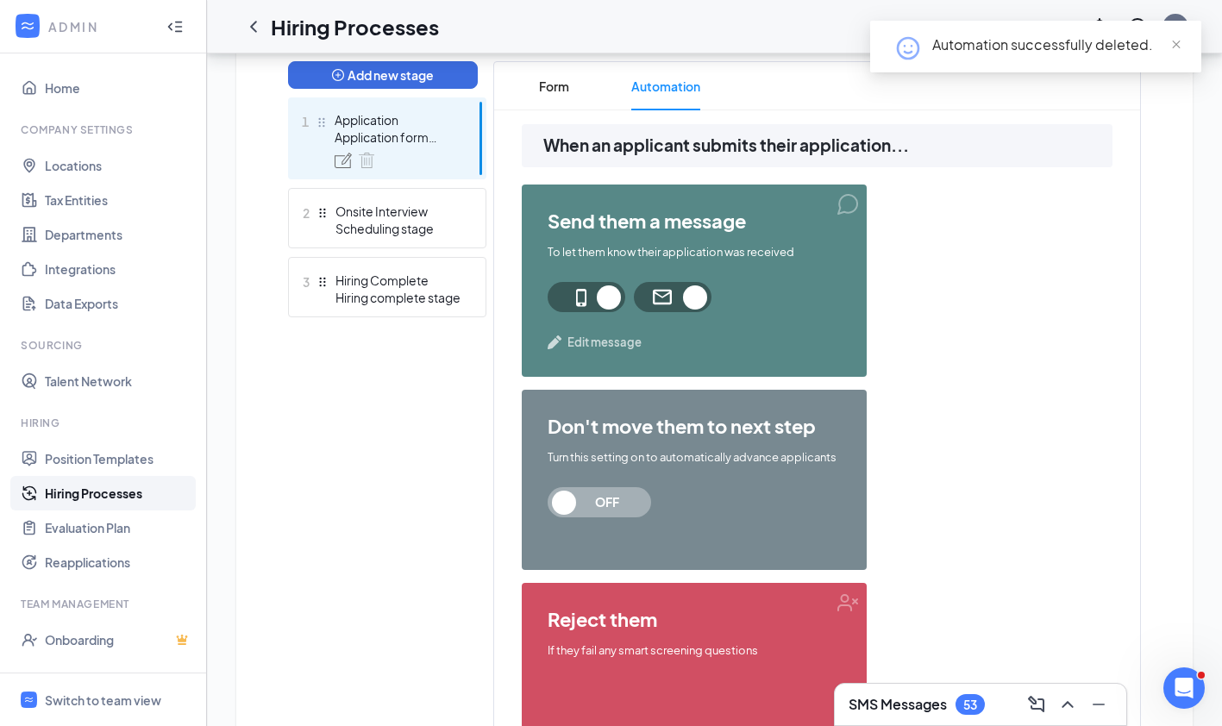 This screenshot has height=726, width=1222. What do you see at coordinates (103, 700) in the screenshot?
I see `div: Switch to team view` at bounding box center [103, 700].